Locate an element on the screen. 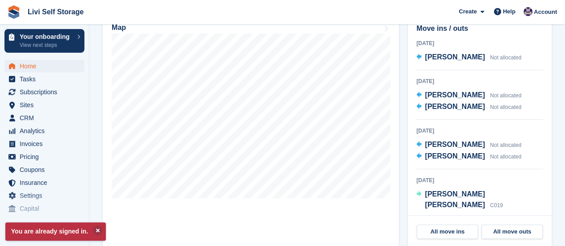  a: All move ins is located at coordinates (447, 232).